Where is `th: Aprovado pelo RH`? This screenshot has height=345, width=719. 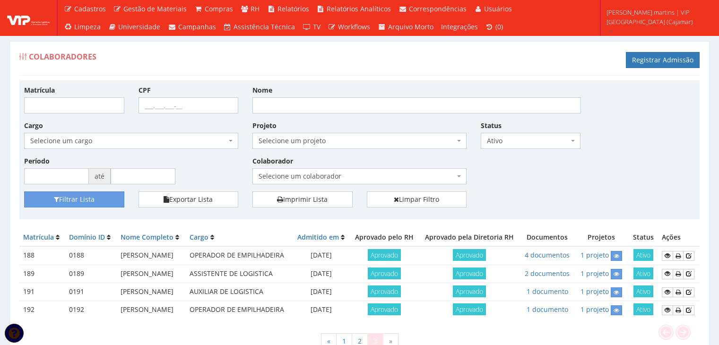 th: Aprovado pelo RH is located at coordinates (384, 237).